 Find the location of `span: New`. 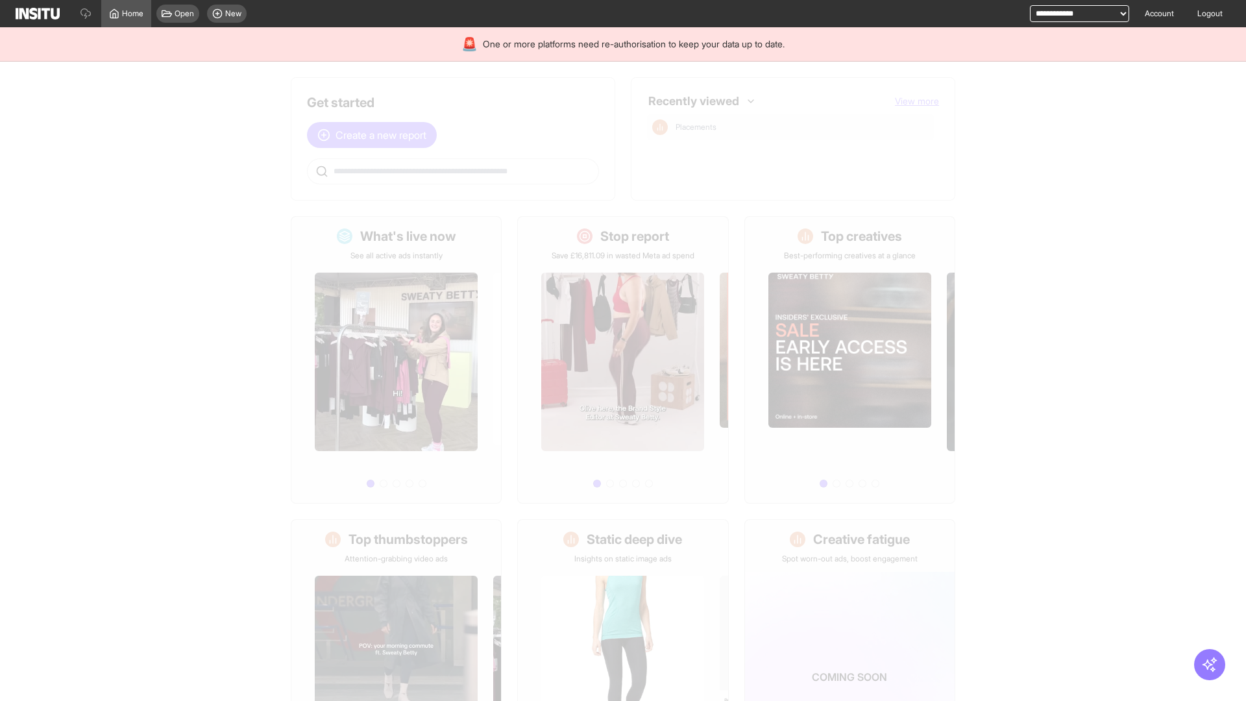

span: New is located at coordinates (233, 14).